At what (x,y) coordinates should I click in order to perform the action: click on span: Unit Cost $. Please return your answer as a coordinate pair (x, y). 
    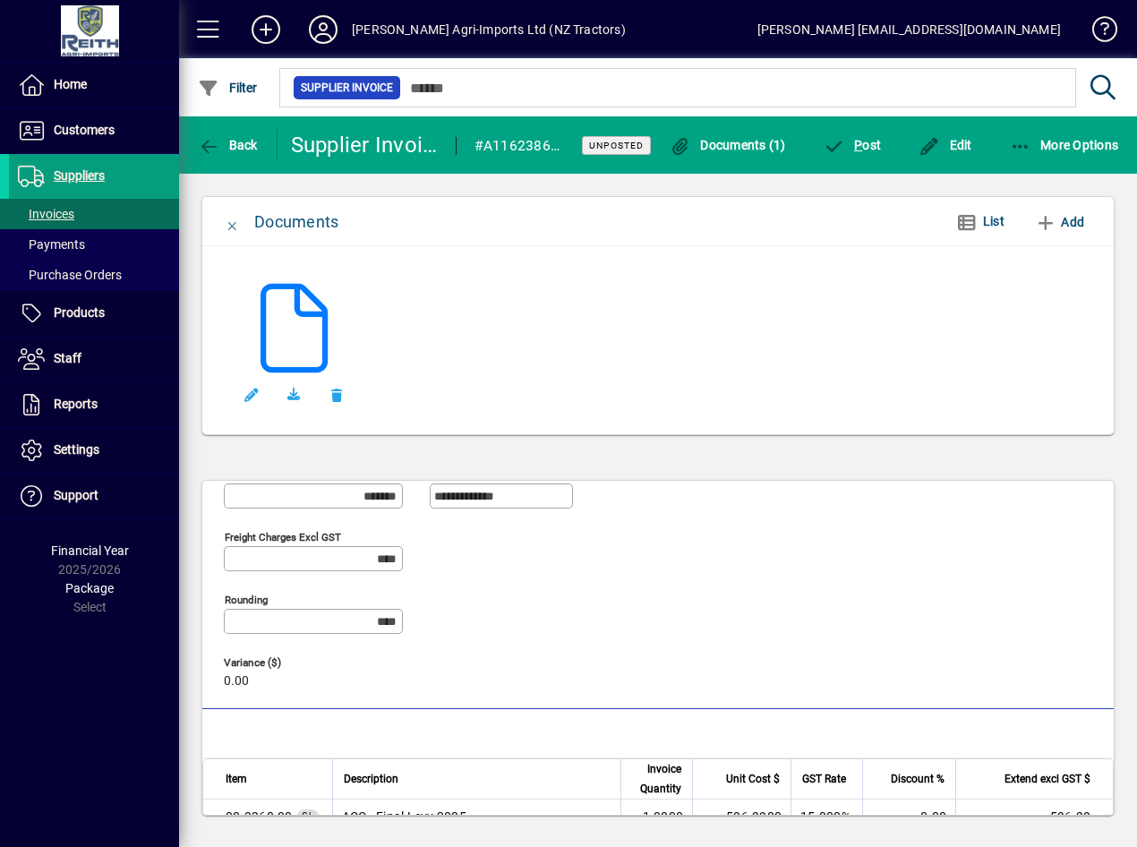
    Looking at the image, I should click on (753, 779).